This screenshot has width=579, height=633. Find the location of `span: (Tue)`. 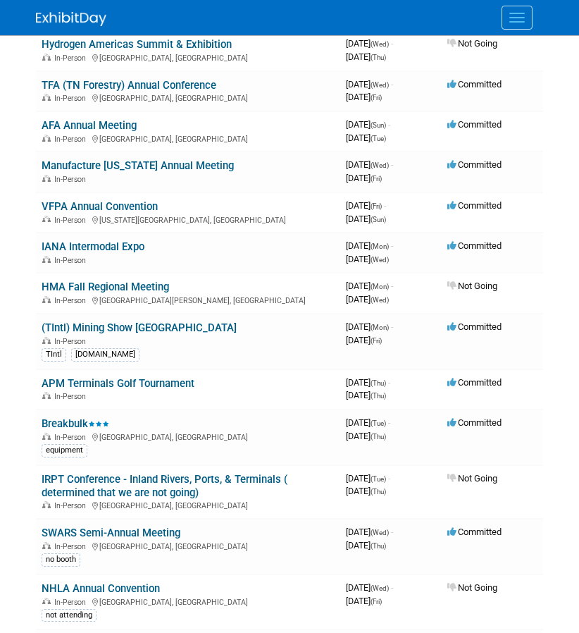

span: (Tue) is located at coordinates (378, 478).